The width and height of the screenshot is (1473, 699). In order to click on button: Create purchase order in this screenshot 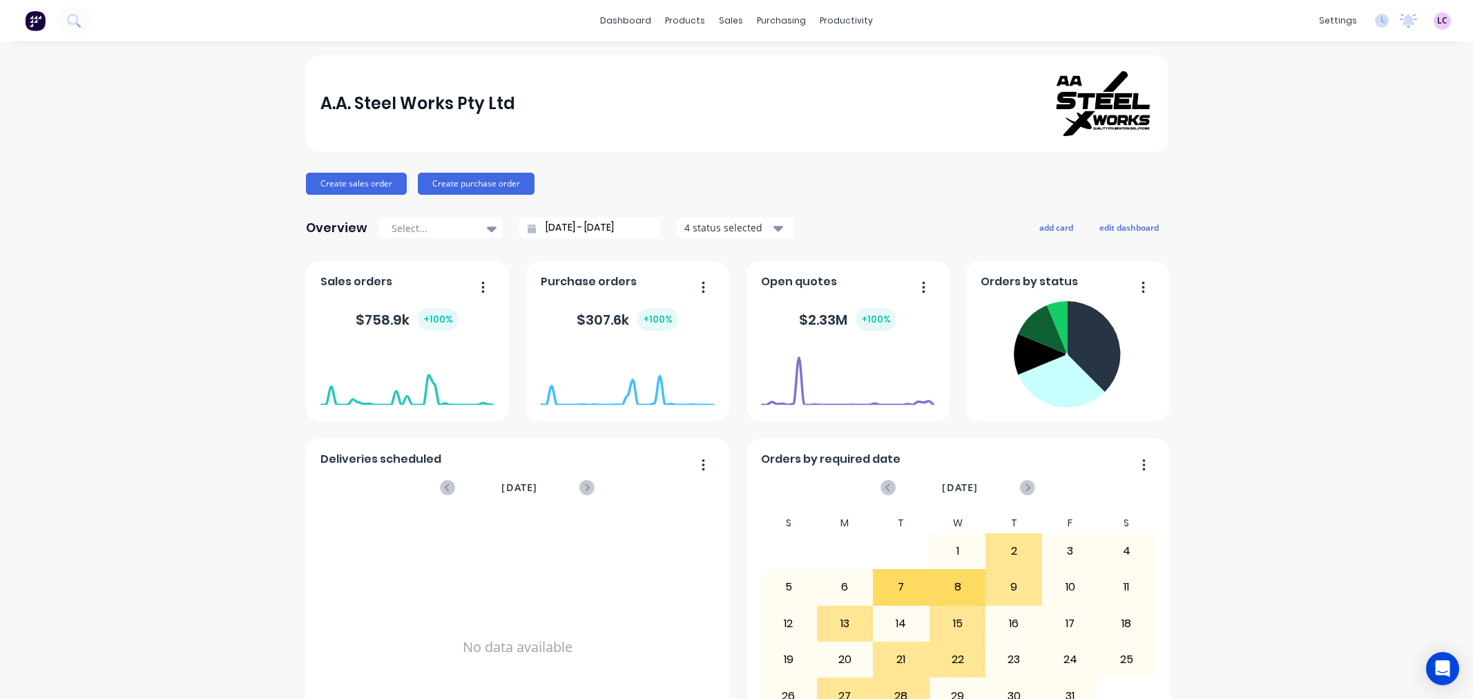, I will do `click(476, 184)`.